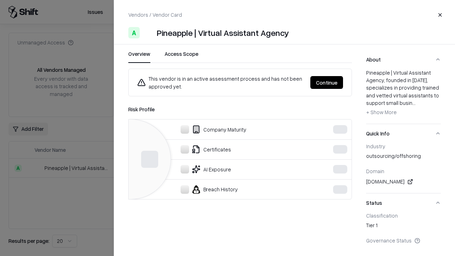 This screenshot has width=455, height=256. Describe the element at coordinates (404, 215) in the screenshot. I see `div: Classification` at that location.